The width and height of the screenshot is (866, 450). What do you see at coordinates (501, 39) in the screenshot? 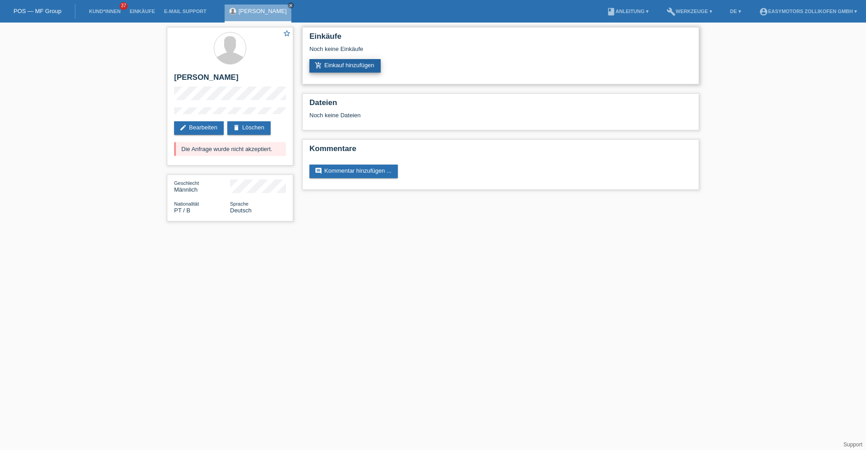
I see `h2: Einkäufe` at bounding box center [501, 39].